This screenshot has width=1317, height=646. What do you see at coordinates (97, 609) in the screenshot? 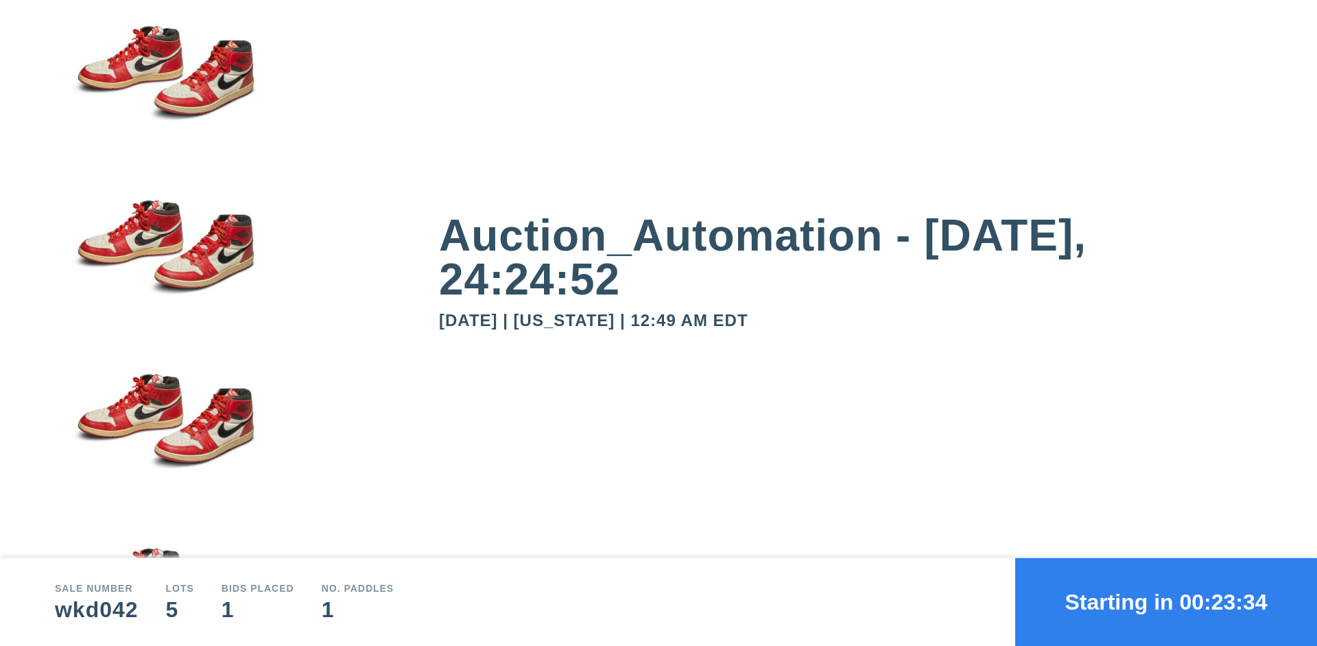
I see `div: wkd042` at bounding box center [97, 609].